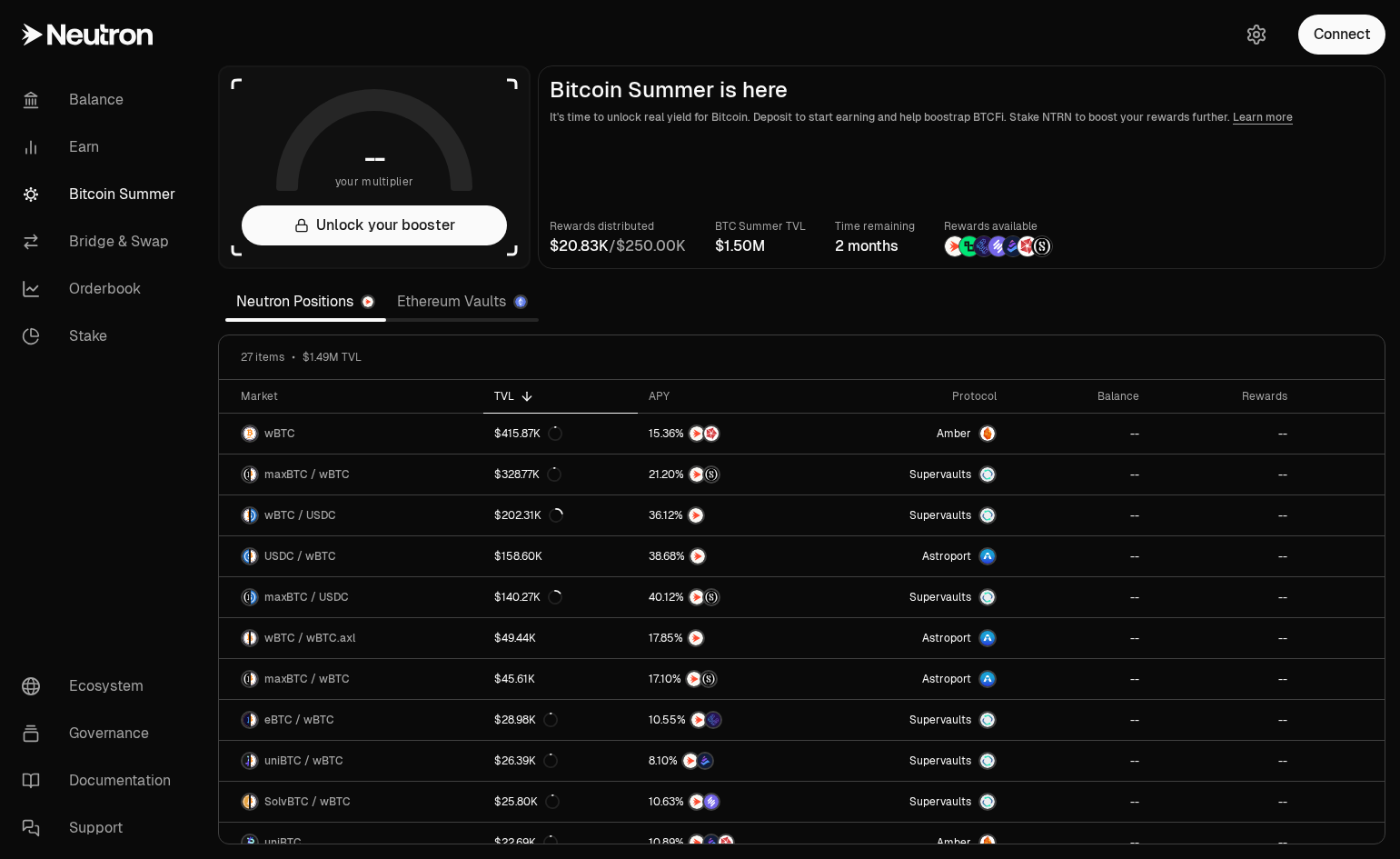 This screenshot has height=859, width=1400. Describe the element at coordinates (731, 679) in the screenshot. I see `button: NTRNStructured Points` at that location.